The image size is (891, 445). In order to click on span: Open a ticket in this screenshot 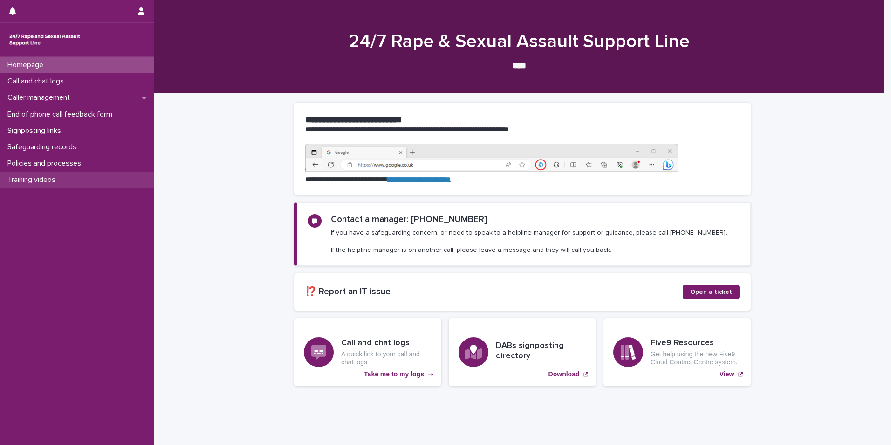, I will do `click(711, 292)`.